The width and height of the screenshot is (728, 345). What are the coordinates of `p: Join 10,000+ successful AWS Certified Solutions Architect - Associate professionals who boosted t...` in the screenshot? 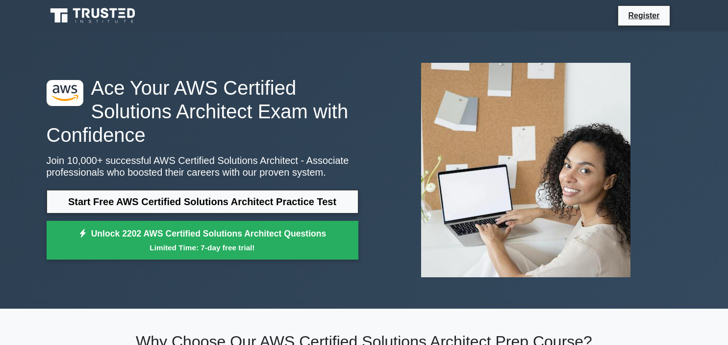 It's located at (202, 166).